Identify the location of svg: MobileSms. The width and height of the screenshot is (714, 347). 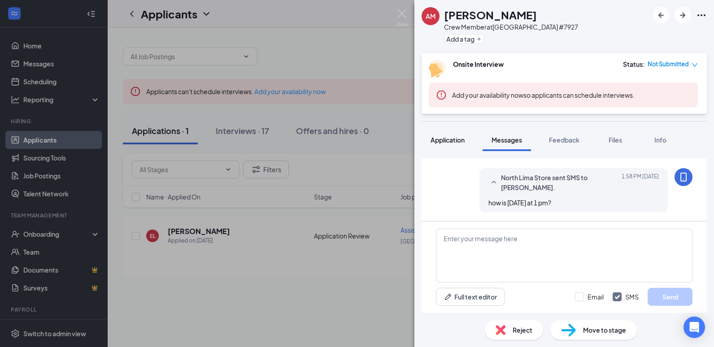
(684, 177).